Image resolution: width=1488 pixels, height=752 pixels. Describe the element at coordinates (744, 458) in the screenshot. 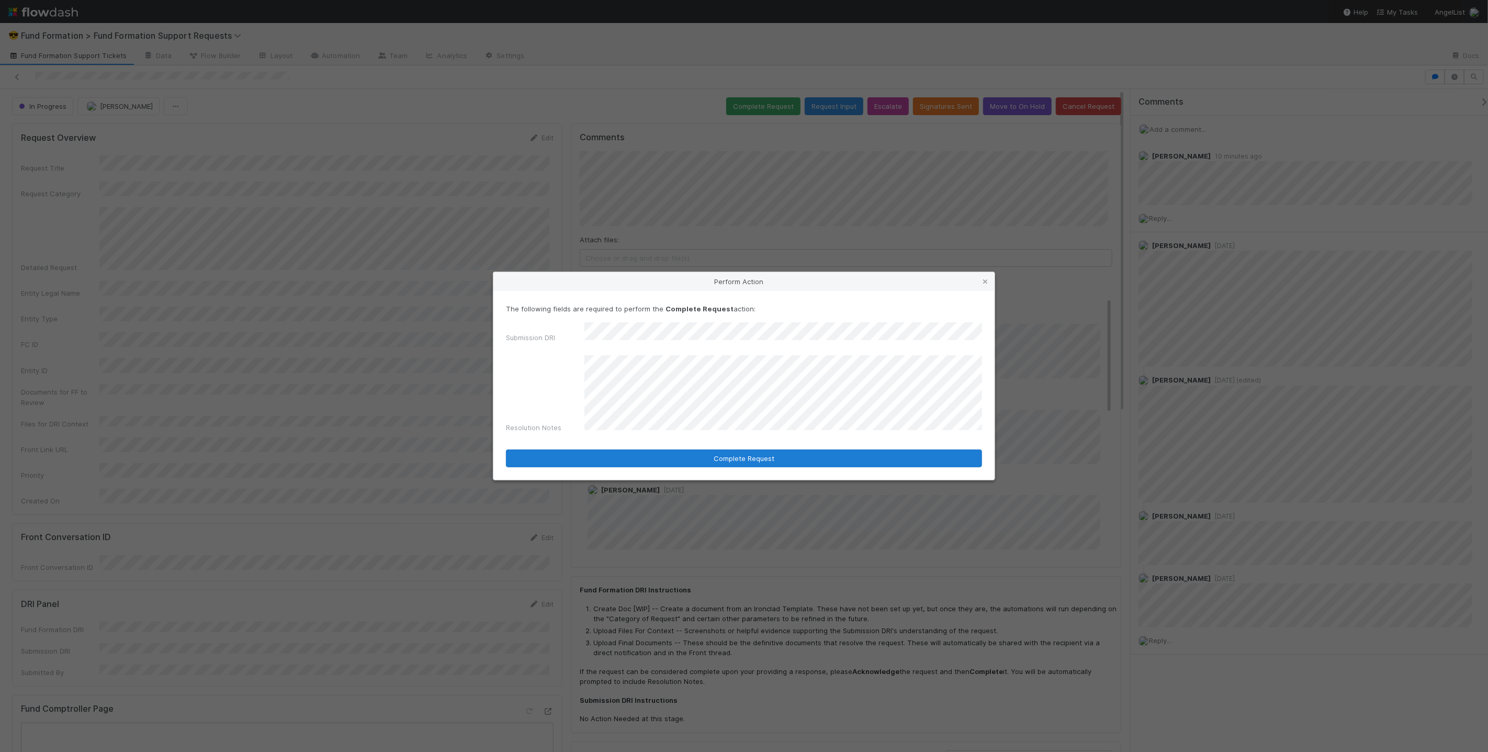

I see `button: Complete Request` at that location.